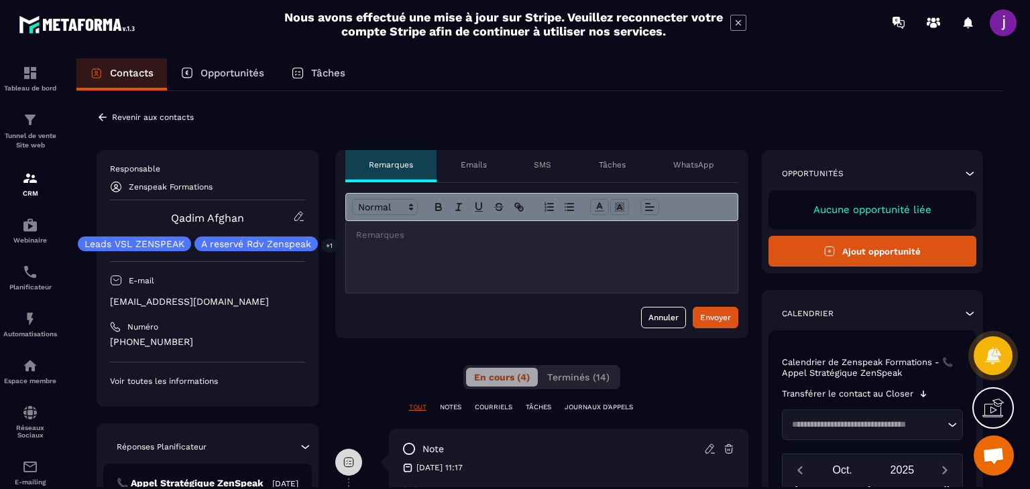 This screenshot has height=489, width=1030. What do you see at coordinates (872, 425) in the screenshot?
I see `div: Search for option` at bounding box center [872, 425].